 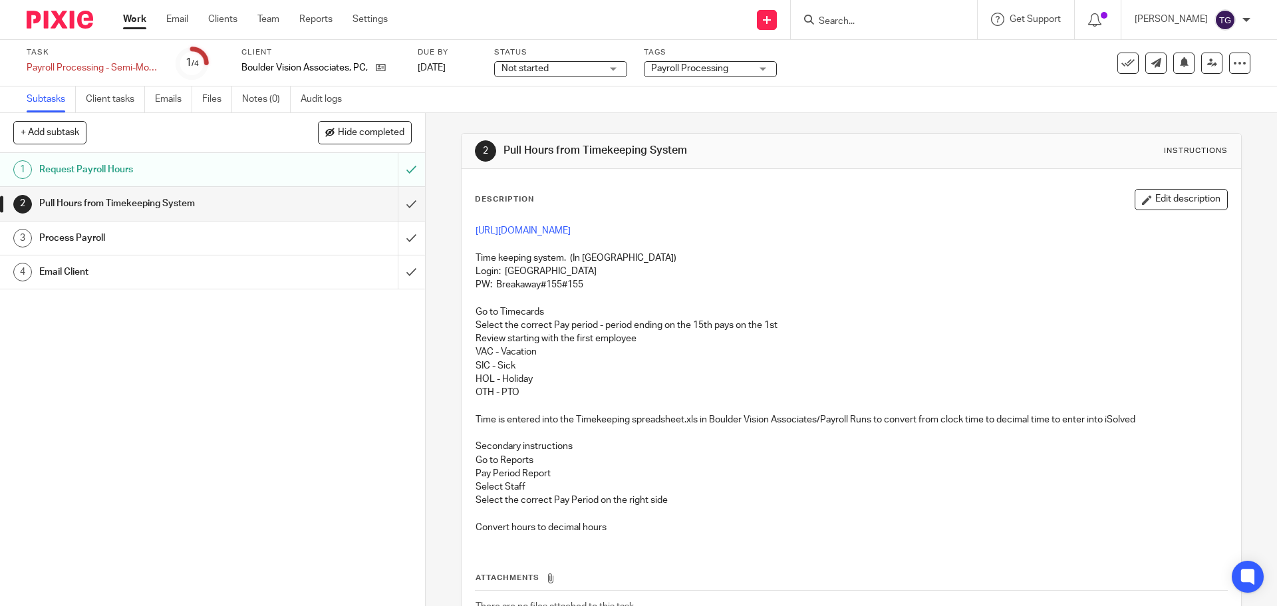 What do you see at coordinates (174, 99) in the screenshot?
I see `a: Emails` at bounding box center [174, 99].